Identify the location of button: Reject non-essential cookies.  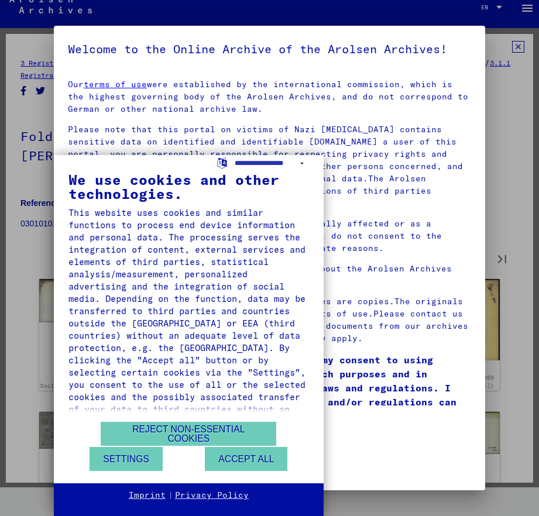
(188, 433).